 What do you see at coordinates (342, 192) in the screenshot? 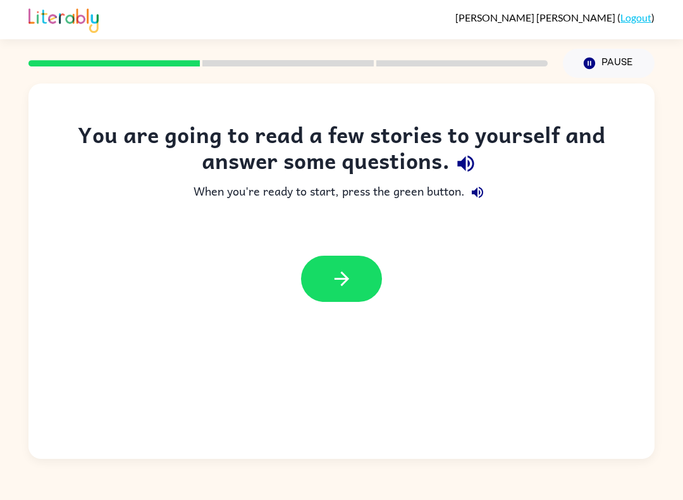
I see `div: When you're ready to start, press the green button.` at bounding box center [342, 192].